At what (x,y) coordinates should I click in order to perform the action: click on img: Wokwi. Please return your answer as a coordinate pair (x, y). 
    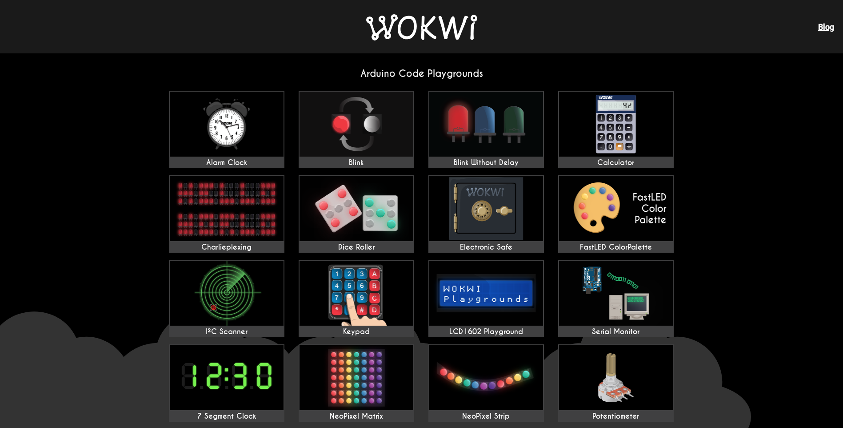
    Looking at the image, I should click on (422, 27).